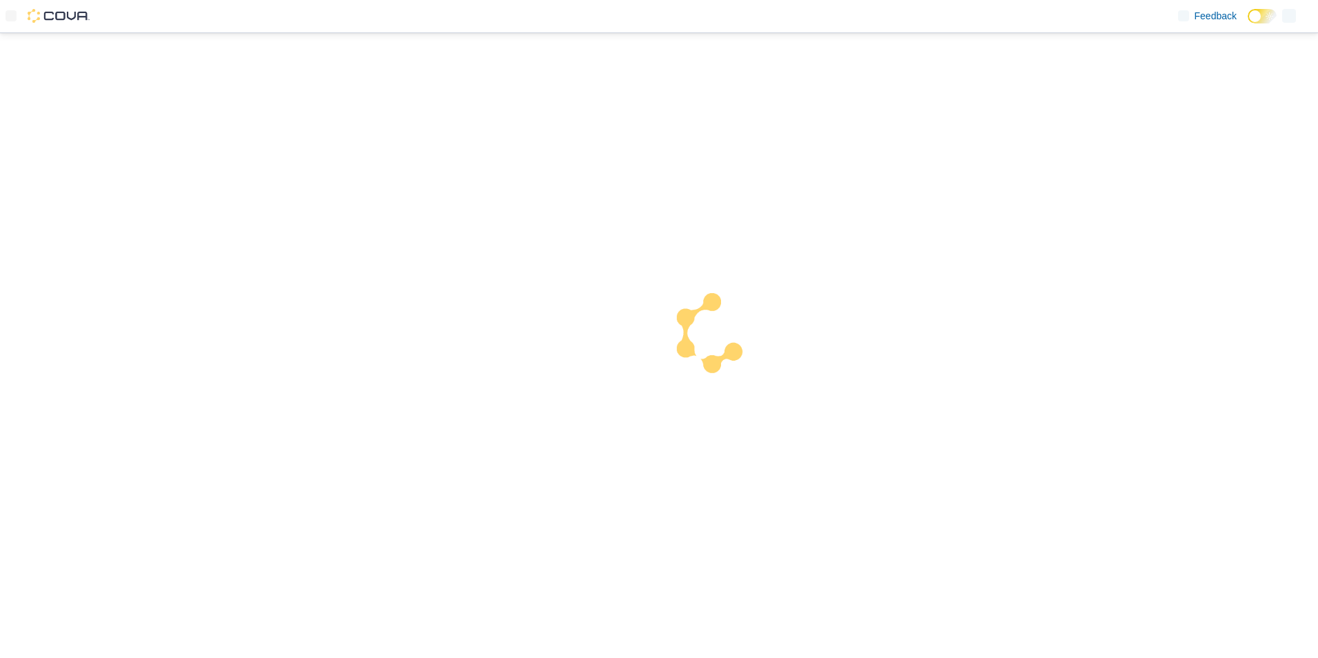 This screenshot has width=1318, height=658. What do you see at coordinates (1262, 16) in the screenshot?
I see `input: Dark Mode` at bounding box center [1262, 16].